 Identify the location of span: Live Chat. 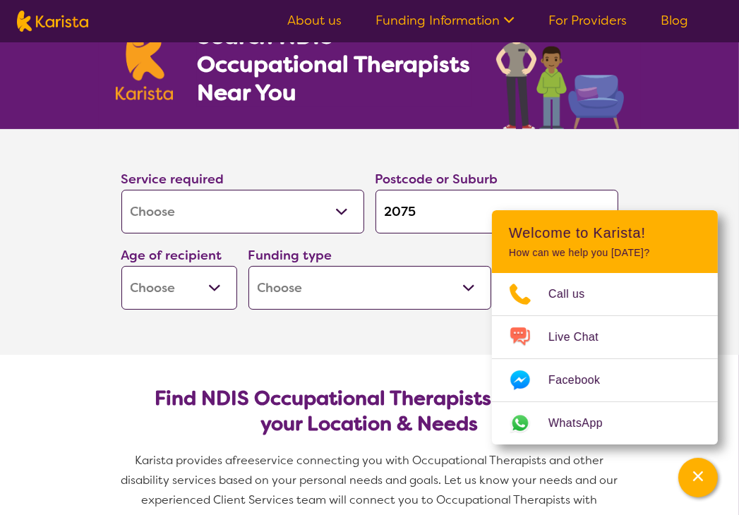
(582, 338).